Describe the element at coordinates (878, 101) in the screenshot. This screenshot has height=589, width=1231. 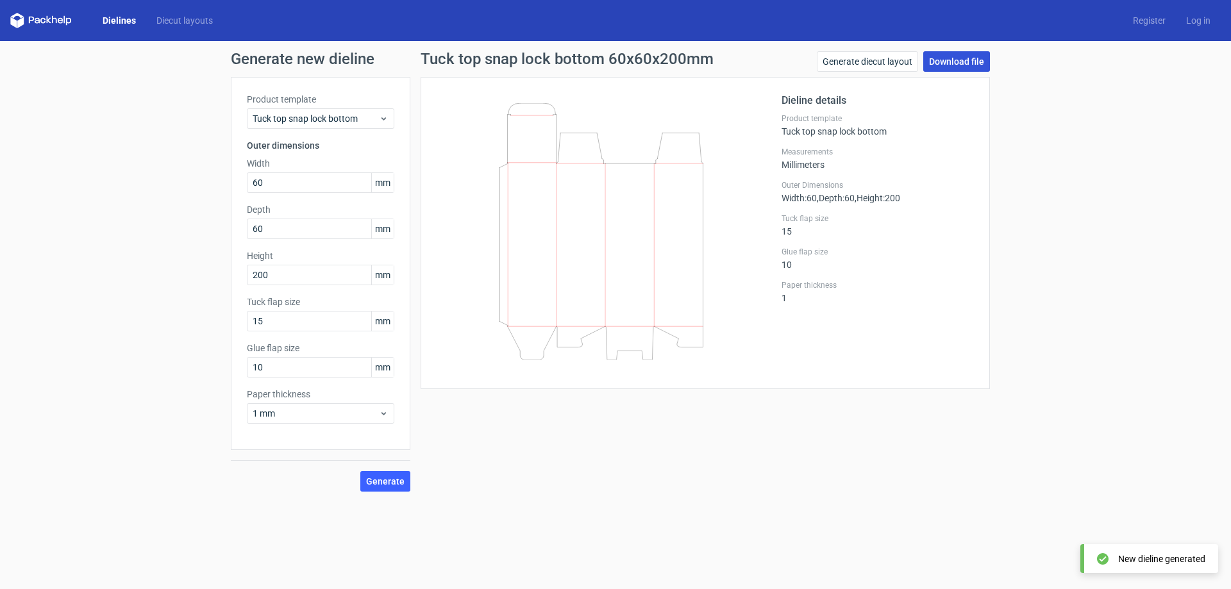
I see `h2: Dieline details` at that location.